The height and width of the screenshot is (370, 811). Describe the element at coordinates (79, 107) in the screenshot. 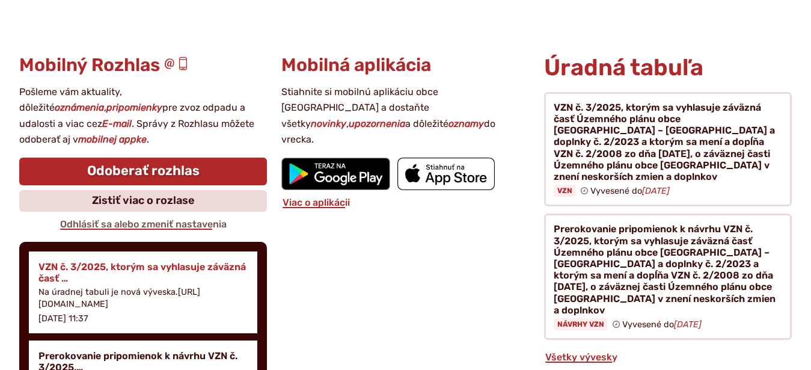

I see `strong: oznámenia` at that location.